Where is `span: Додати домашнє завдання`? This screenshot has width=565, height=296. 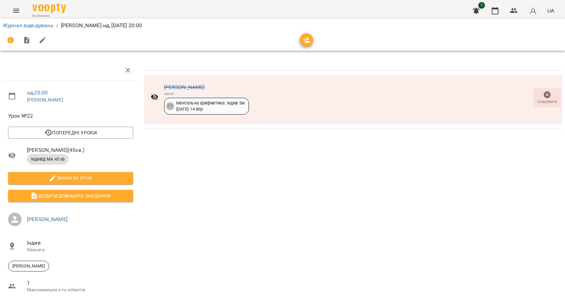
span: Додати домашнє завдання is located at coordinates (71, 196).